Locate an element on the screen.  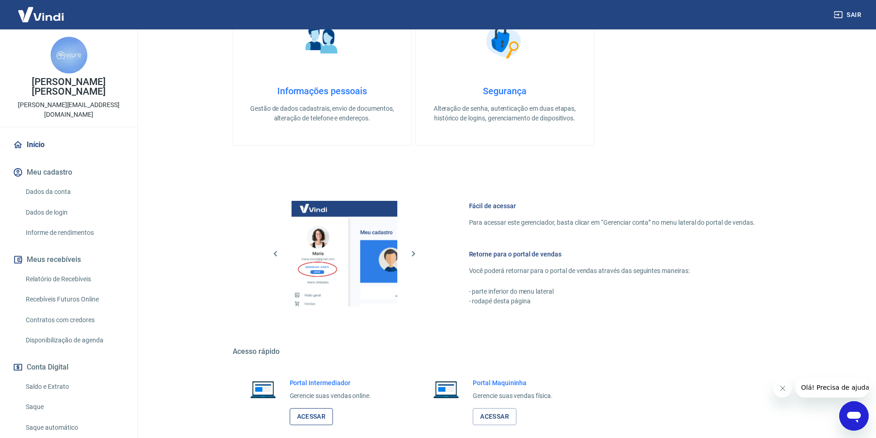
h6: Portal Intermediador is located at coordinates (331, 383).